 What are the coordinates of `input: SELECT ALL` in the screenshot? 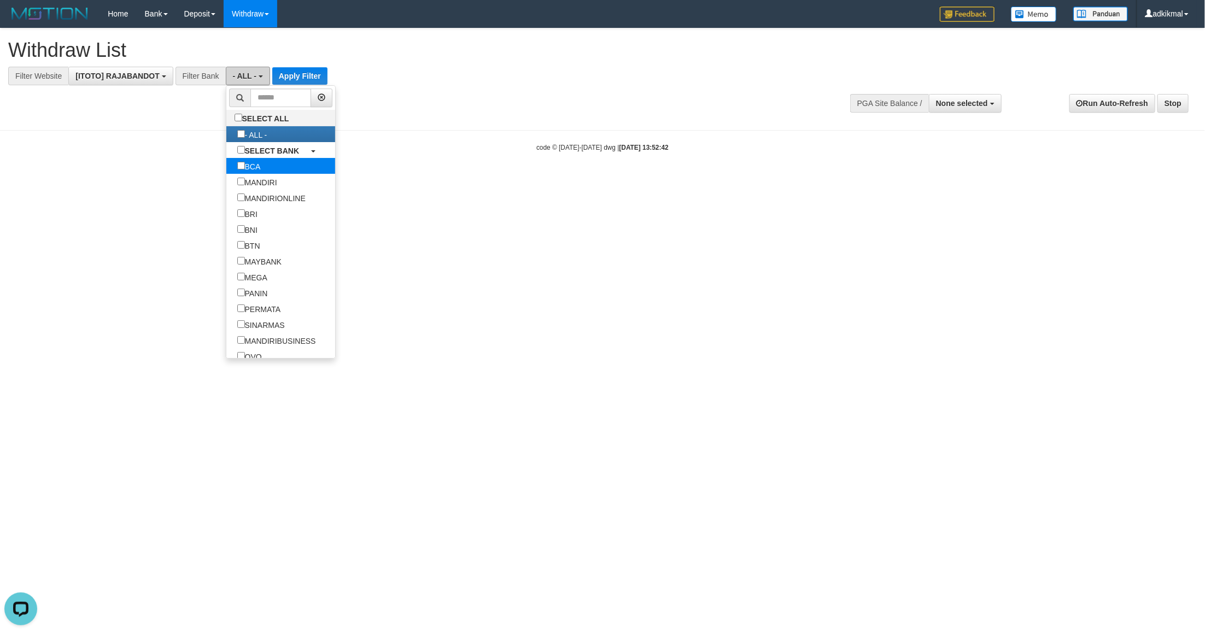 It's located at (238, 118).